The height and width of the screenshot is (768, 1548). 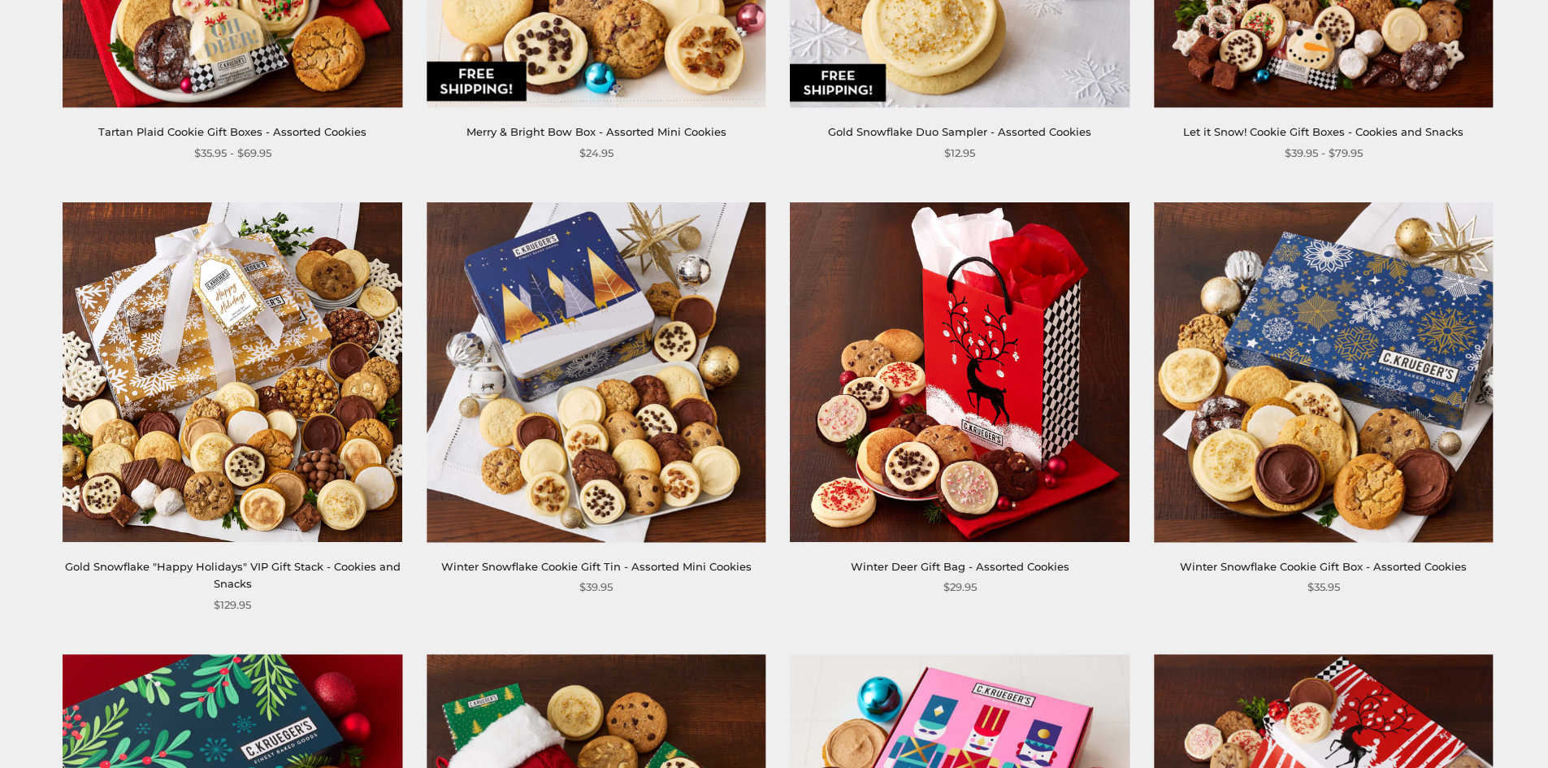 What do you see at coordinates (232, 153) in the screenshot?
I see `span: $35.95 - $69.95` at bounding box center [232, 153].